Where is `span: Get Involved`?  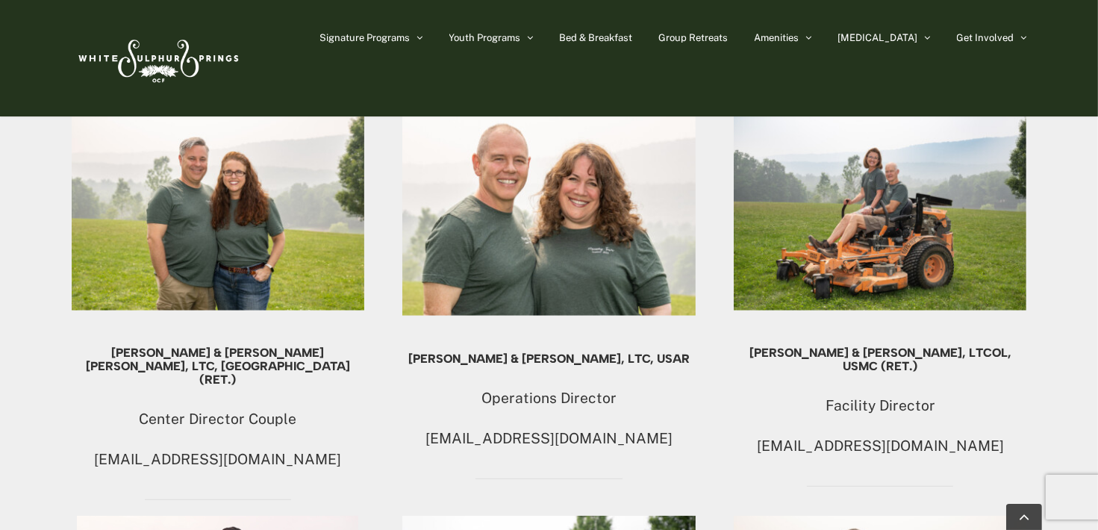
span: Get Involved is located at coordinates (985, 37).